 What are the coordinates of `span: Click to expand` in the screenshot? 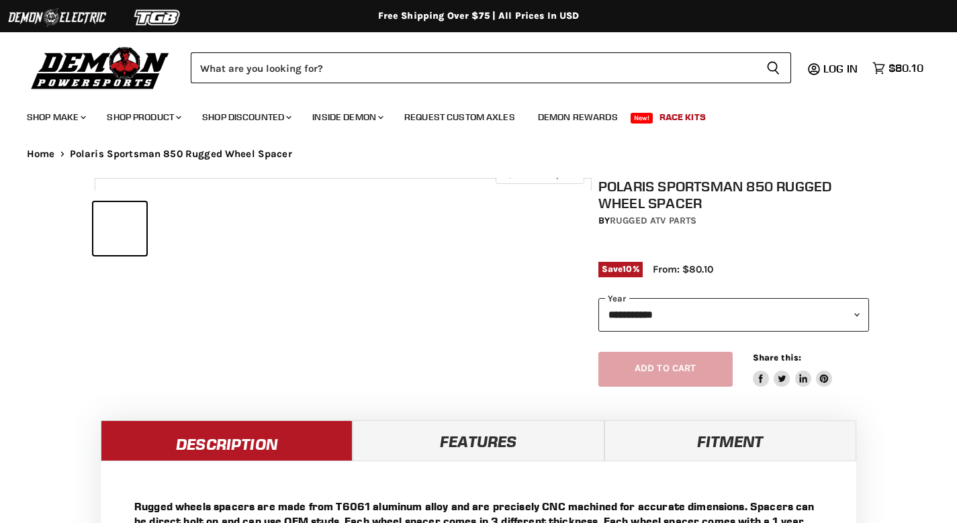 It's located at (539, 174).